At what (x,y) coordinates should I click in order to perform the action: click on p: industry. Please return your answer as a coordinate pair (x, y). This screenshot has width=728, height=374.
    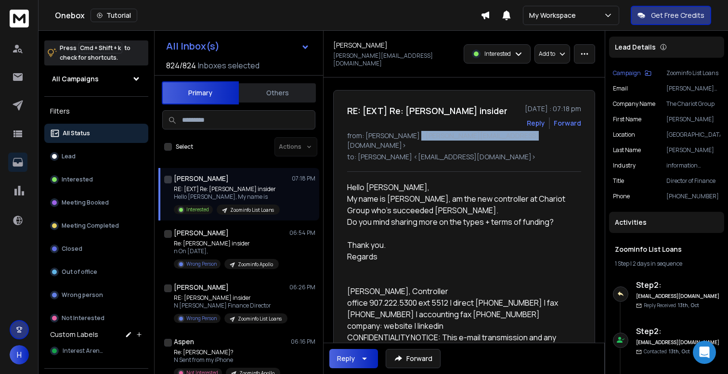
    Looking at the image, I should click on (624, 166).